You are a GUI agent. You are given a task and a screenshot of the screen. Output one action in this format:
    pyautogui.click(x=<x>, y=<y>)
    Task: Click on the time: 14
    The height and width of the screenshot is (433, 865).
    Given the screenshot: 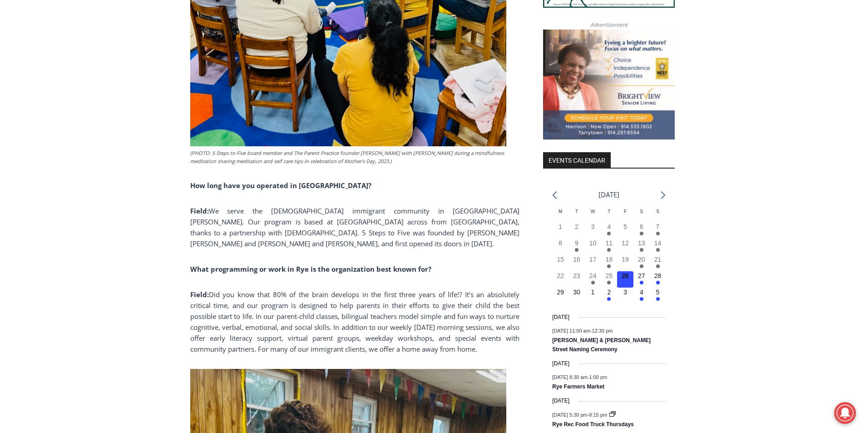 What is the action you would take?
    pyautogui.click(x=658, y=243)
    